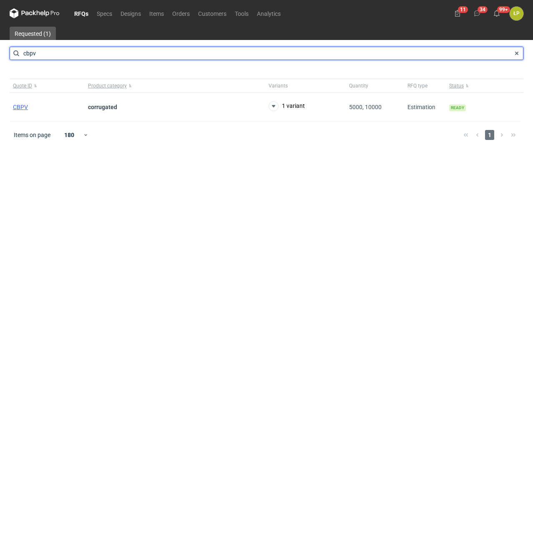  Describe the element at coordinates (457, 108) in the screenshot. I see `span: Ready` at that location.